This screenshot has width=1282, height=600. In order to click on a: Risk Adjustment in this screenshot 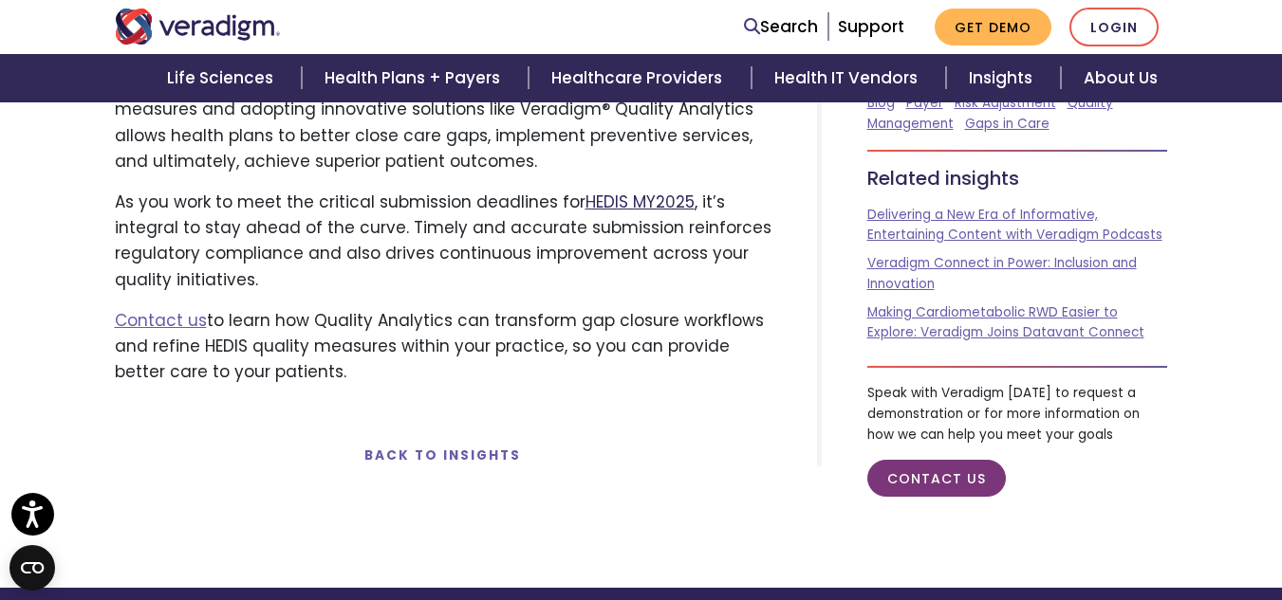, I will do `click(1005, 102)`.